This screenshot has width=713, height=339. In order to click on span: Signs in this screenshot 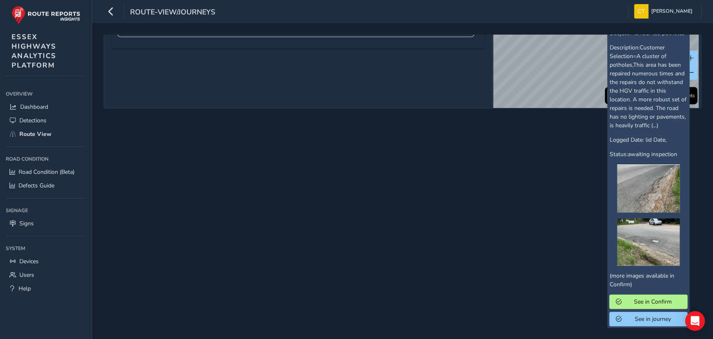, I will do `click(26, 223)`.